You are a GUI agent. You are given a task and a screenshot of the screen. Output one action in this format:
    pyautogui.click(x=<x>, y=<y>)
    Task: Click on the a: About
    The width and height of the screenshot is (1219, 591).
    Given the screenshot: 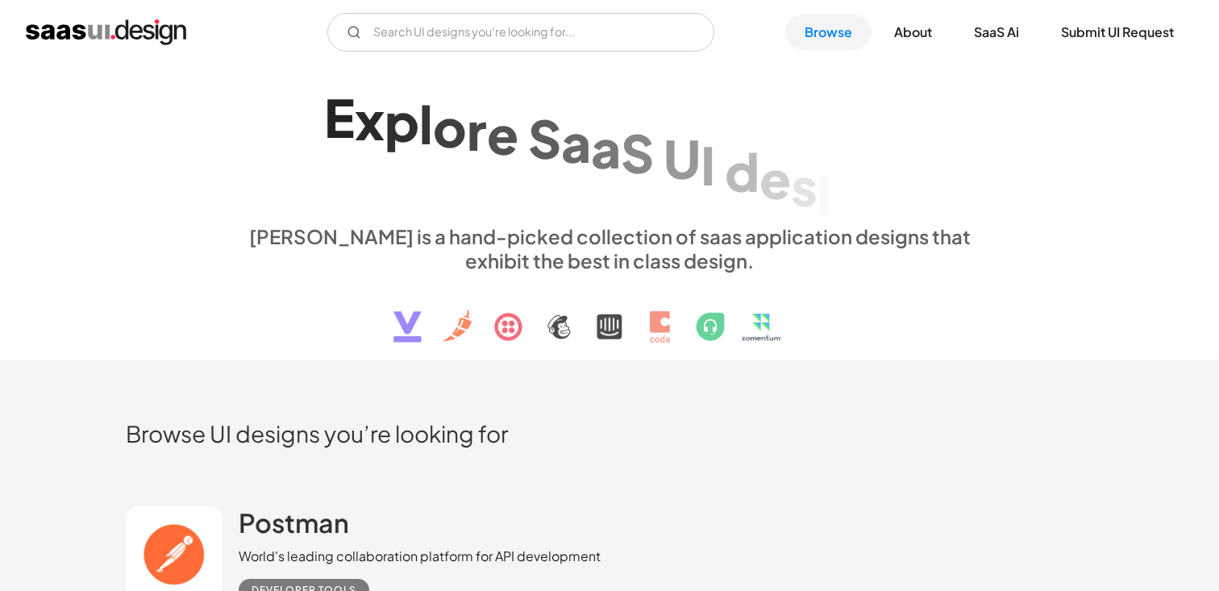 What is the action you would take?
    pyautogui.click(x=913, y=32)
    